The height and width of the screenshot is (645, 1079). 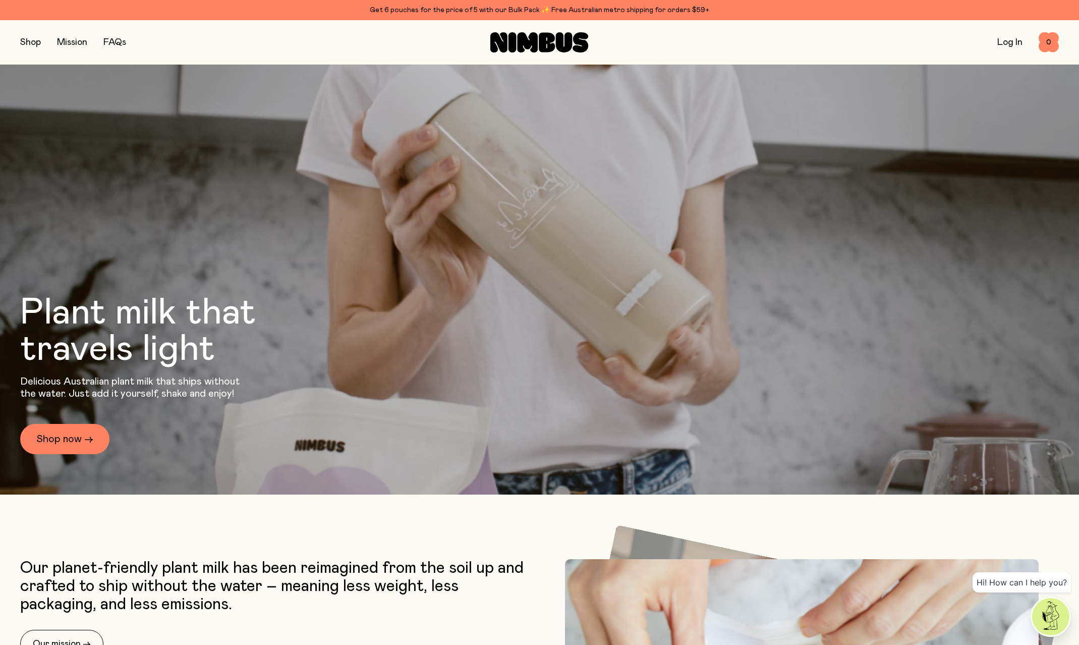 What do you see at coordinates (278, 586) in the screenshot?
I see `p: Our planet-friendly plant milk has been reimagined from the soil up and crafted to ship without t...` at bounding box center [278, 586].